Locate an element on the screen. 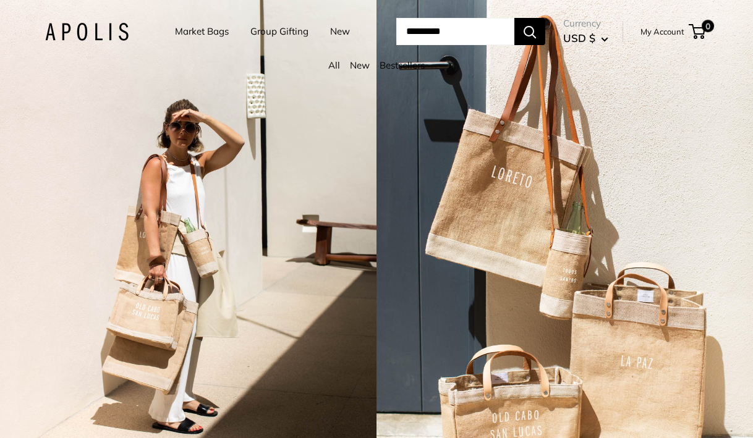  a: 0 is located at coordinates (697, 32).